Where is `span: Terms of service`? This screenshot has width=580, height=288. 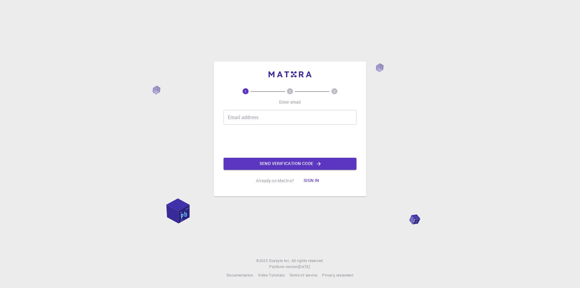
span: Terms of service is located at coordinates (303, 275).